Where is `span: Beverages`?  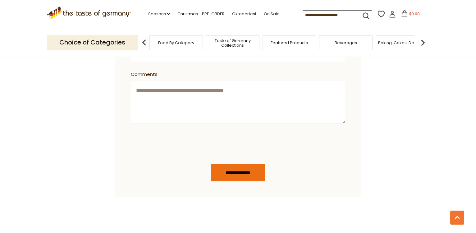
span: Beverages is located at coordinates (346, 43).